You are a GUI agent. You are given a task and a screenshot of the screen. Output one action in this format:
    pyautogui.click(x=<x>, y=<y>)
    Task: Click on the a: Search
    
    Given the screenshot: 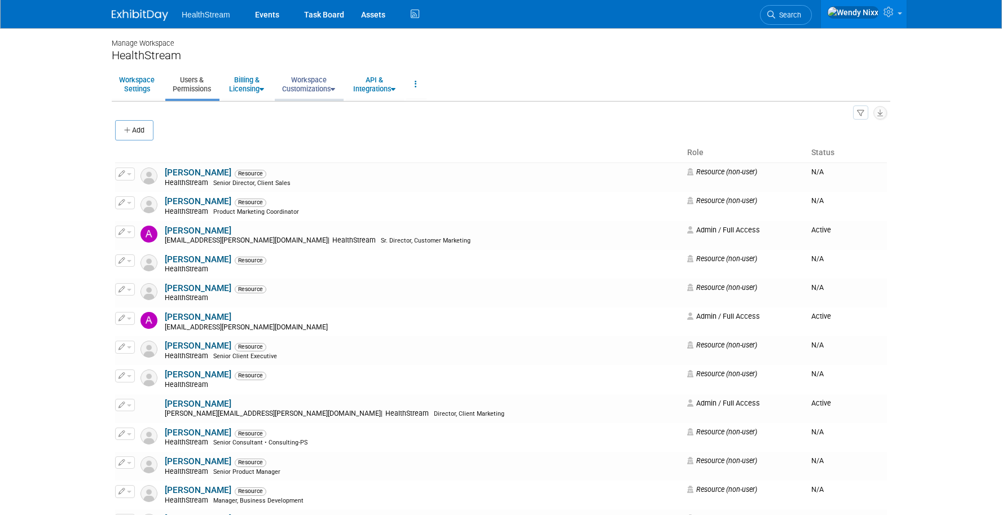 What is the action you would take?
    pyautogui.click(x=786, y=15)
    